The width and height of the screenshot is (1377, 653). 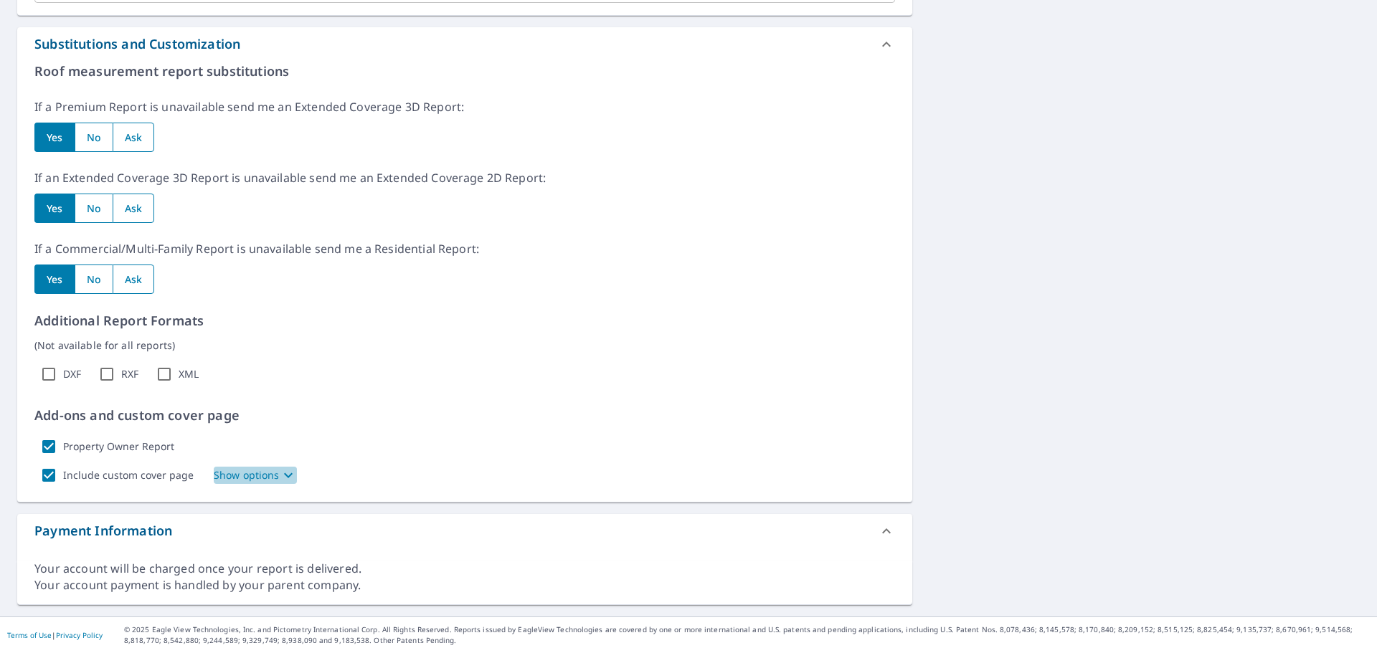 I want to click on a: Terms of Use, so click(x=29, y=636).